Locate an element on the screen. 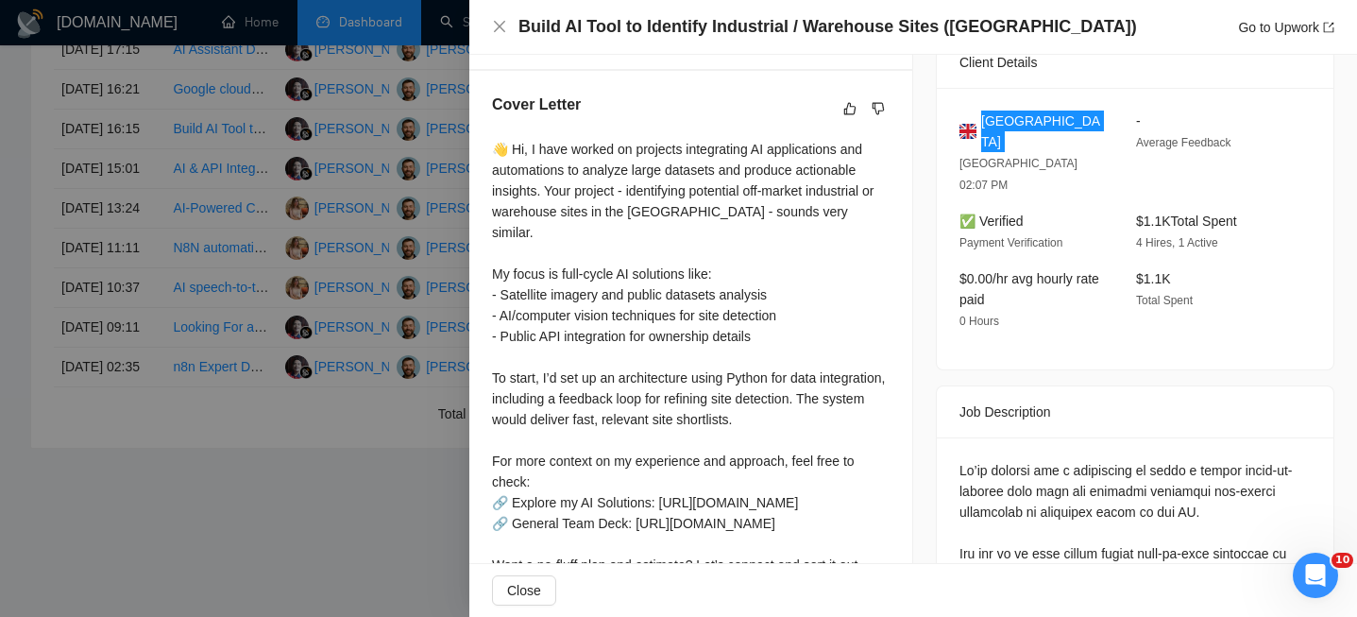 Image resolution: width=1357 pixels, height=617 pixels. button: like is located at coordinates (850, 109).